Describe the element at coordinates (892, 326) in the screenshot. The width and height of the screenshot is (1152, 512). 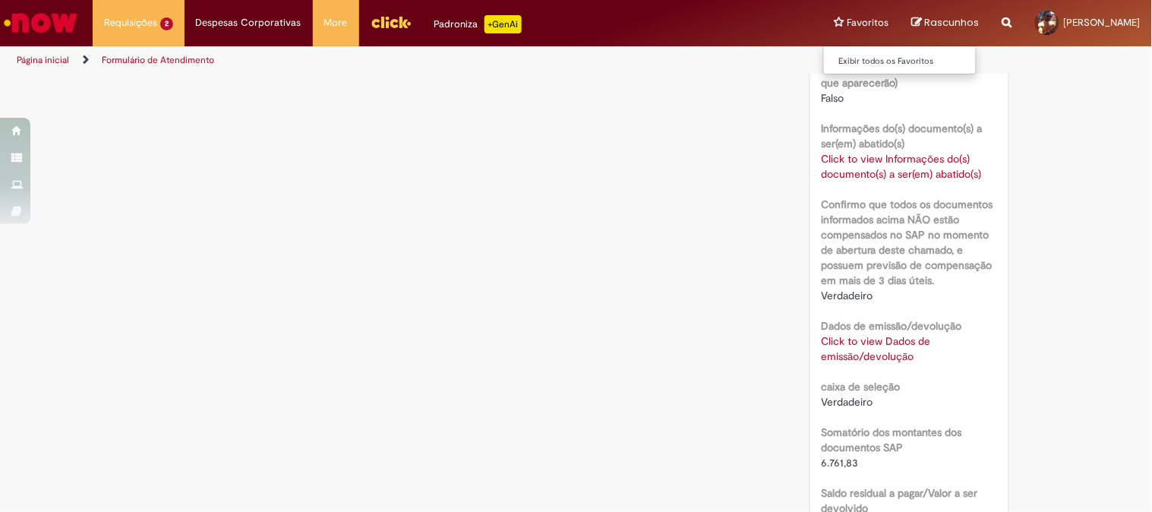
I see `b: Dados de emissão/devolução` at that location.